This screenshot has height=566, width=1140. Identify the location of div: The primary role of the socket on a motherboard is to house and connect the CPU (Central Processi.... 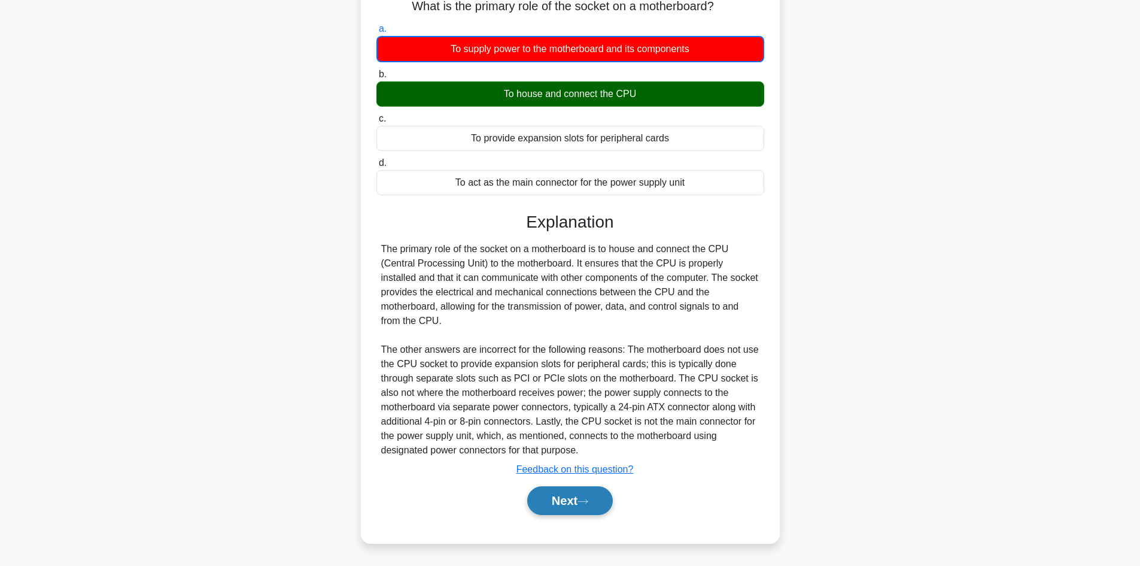
(570, 350).